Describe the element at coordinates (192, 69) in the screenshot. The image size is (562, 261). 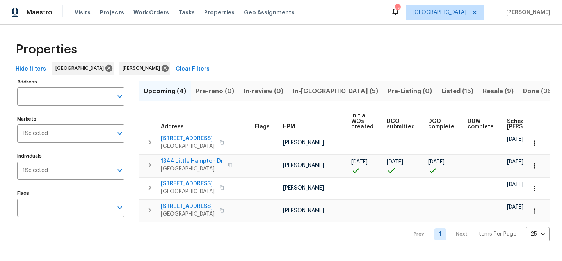
I see `button: Clear Filters` at that location.